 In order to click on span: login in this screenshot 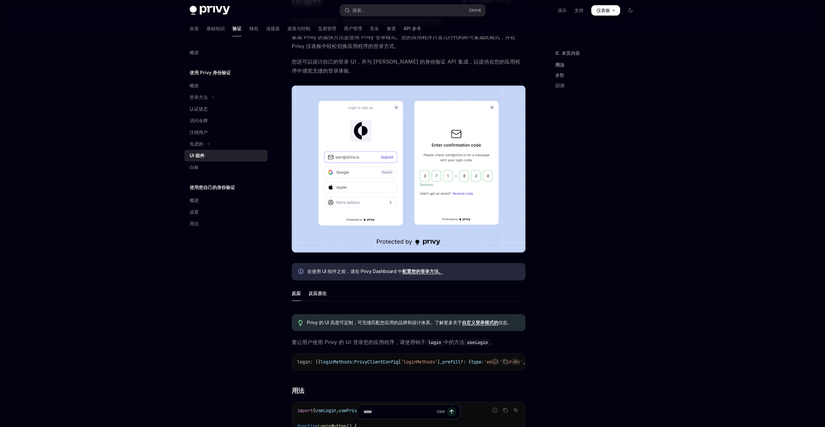, I will do `click(304, 362)`.